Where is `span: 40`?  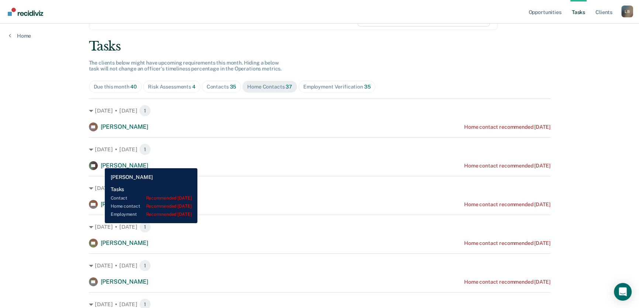 span: 40 is located at coordinates (134, 87).